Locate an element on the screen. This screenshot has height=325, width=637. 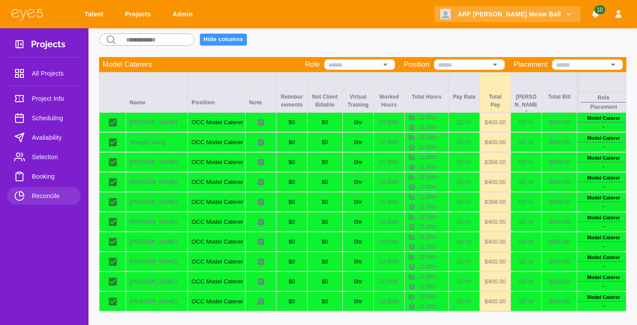
span: Scheduling is located at coordinates (53, 118).